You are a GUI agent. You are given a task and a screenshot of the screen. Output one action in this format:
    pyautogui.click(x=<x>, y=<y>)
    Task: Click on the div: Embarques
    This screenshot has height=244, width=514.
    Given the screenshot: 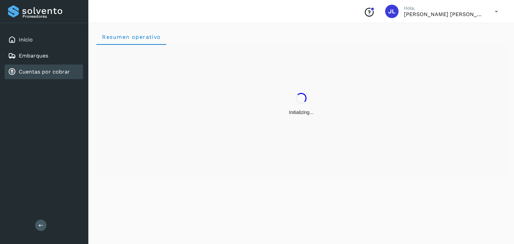 What is the action you would take?
    pyautogui.click(x=44, y=56)
    